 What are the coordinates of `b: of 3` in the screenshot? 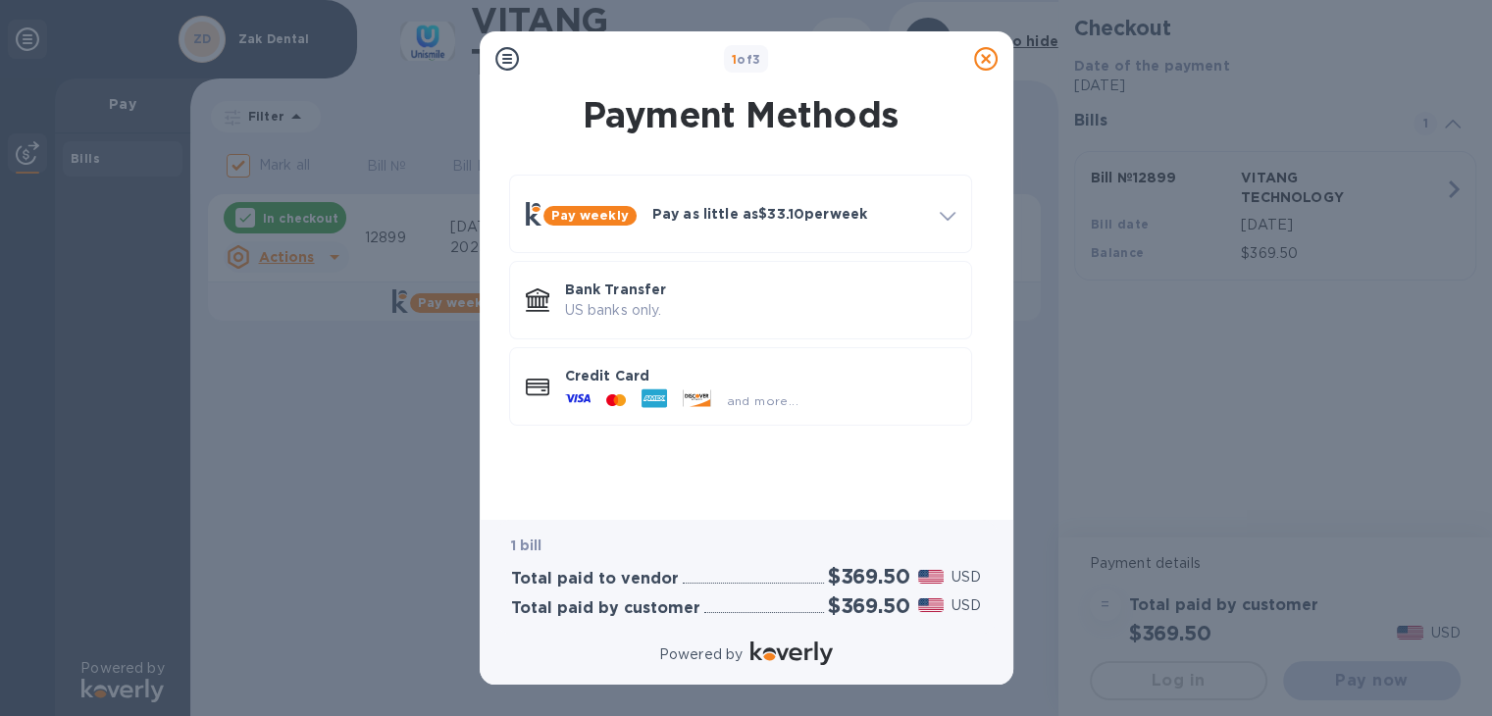 It's located at (747, 59).